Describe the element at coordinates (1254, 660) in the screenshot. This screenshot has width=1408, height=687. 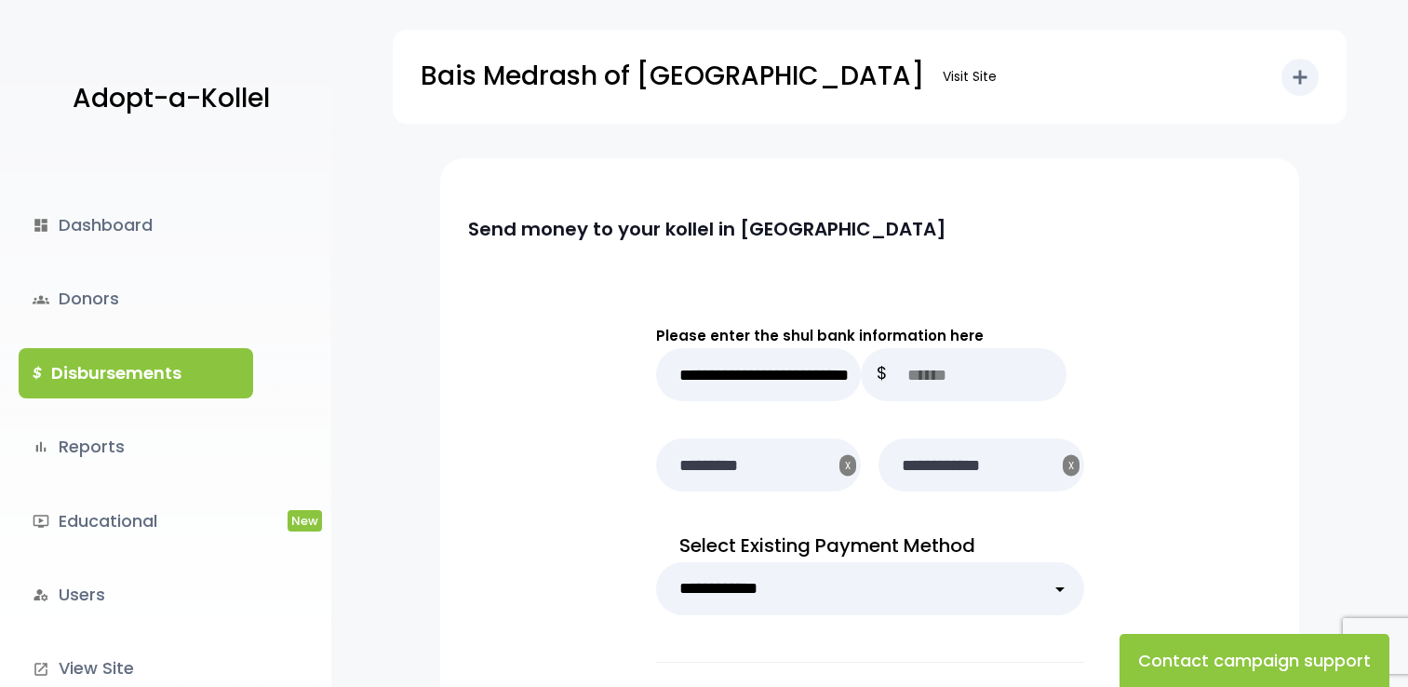
I see `button: Contact campaign support` at that location.